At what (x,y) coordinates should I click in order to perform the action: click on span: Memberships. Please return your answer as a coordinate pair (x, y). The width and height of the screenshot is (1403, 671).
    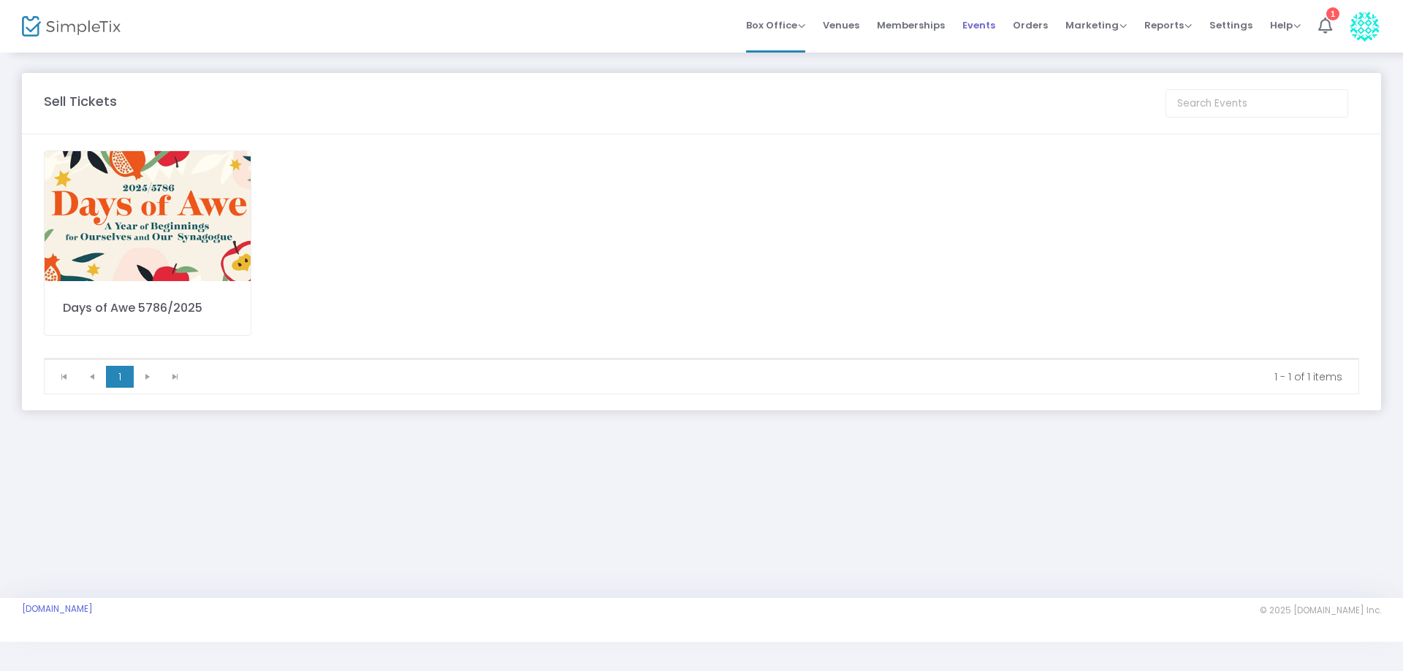
    Looking at the image, I should click on (910, 25).